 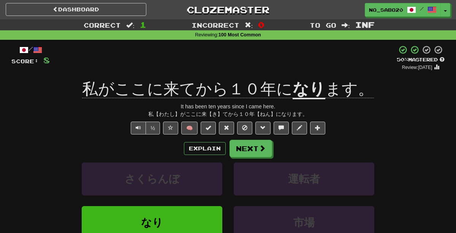 I want to click on span: Score:, so click(x=25, y=61).